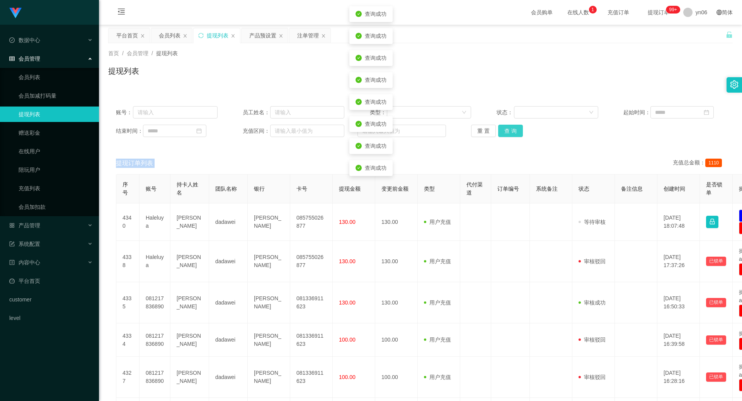 This screenshot has width=742, height=401. What do you see at coordinates (218, 36) in the screenshot?
I see `div: 提现列表` at bounding box center [218, 36].